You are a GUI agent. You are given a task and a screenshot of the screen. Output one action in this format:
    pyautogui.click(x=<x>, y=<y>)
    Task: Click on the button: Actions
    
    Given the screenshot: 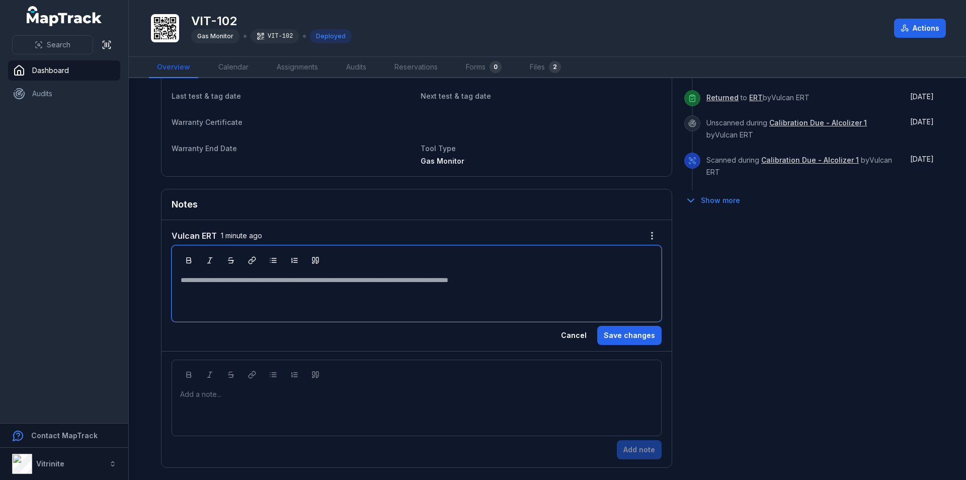 What is the action you would take?
    pyautogui.click(x=920, y=28)
    